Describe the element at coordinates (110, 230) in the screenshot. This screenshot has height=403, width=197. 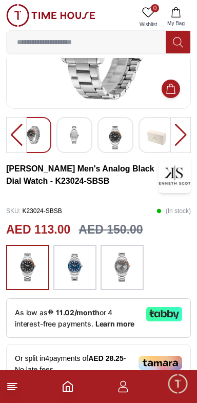
I see `h3: AED 150.00` at that location.